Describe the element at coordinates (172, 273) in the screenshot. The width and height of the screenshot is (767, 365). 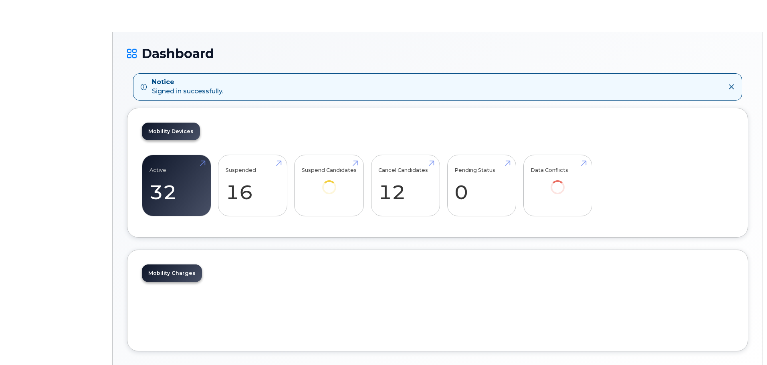
I see `a: Mobility Charges` at that location.